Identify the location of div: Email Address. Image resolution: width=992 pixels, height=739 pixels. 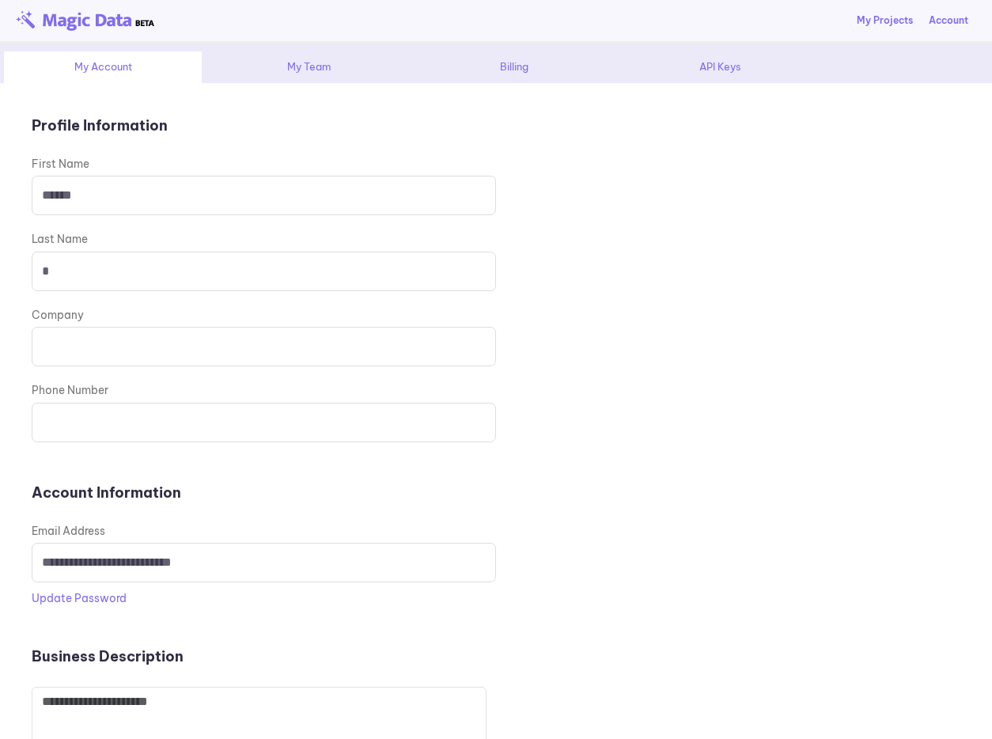
(496, 531).